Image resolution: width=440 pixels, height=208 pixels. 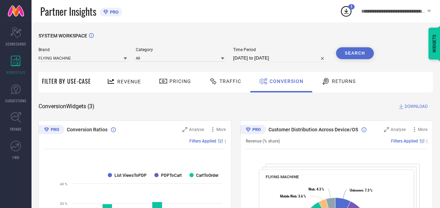 What do you see at coordinates (417, 107) in the screenshot?
I see `span: DOWNLOAD` at bounding box center [417, 107].